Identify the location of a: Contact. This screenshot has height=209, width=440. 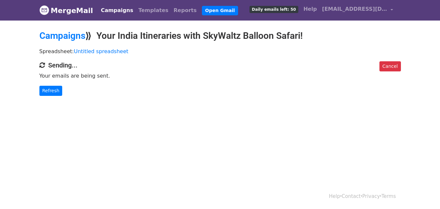
(351, 196).